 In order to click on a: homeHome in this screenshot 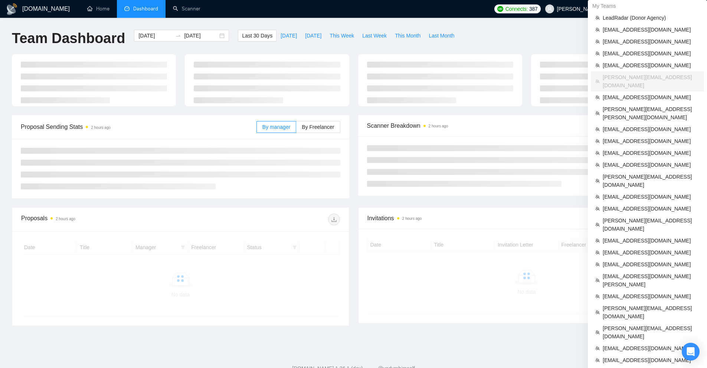, I will do `click(98, 9)`.